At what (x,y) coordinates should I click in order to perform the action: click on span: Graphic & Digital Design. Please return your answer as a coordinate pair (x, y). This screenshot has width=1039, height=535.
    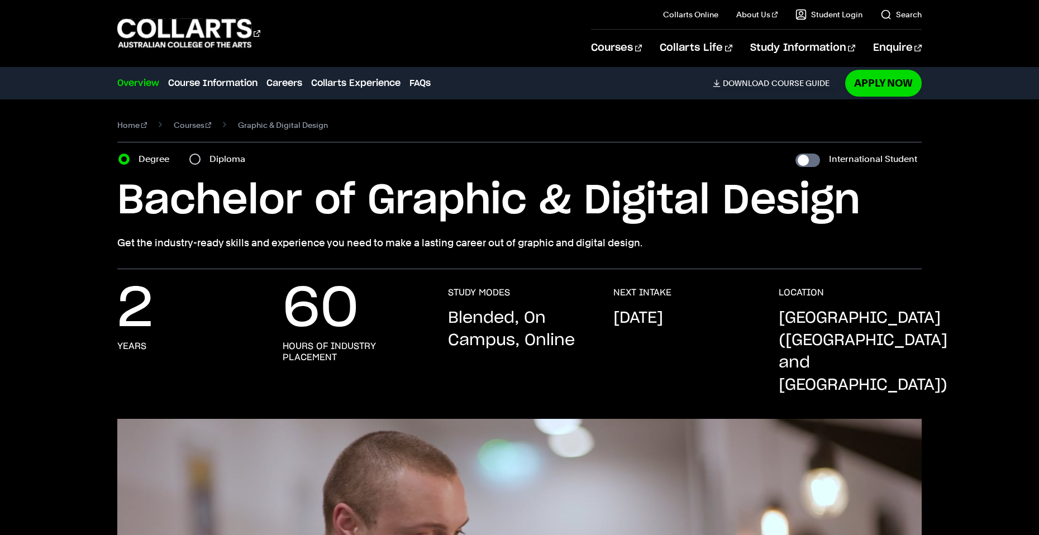
    Looking at the image, I should click on (283, 125).